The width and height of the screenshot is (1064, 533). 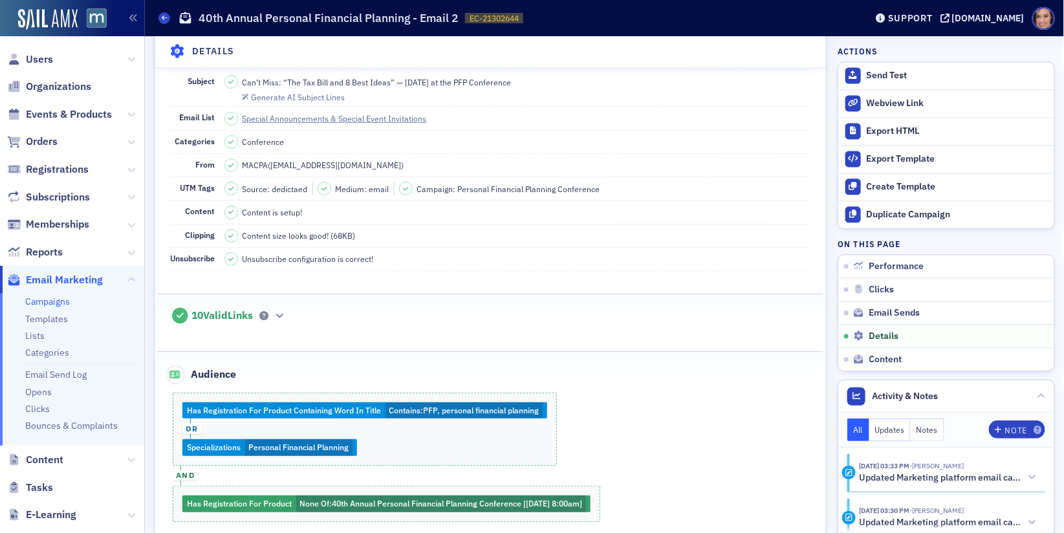 I want to click on span: Registrations, so click(x=57, y=170).